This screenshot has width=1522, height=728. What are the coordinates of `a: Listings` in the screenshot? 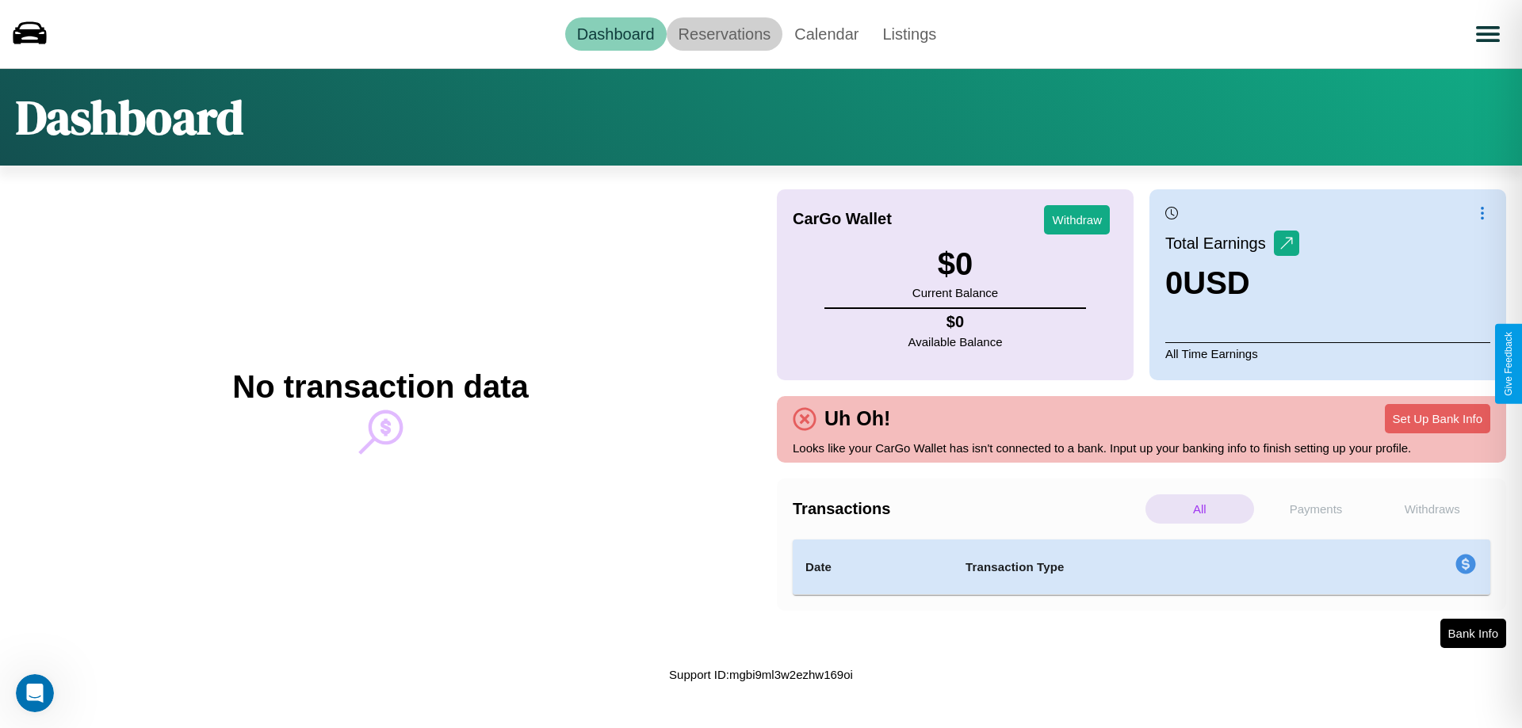 It's located at (909, 34).